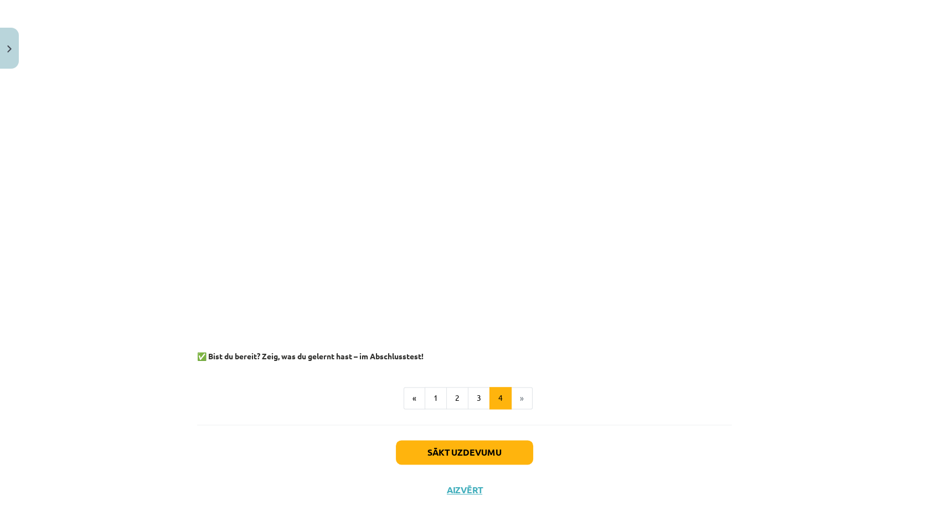 The width and height of the screenshot is (929, 506). What do you see at coordinates (310, 356) in the screenshot?
I see `strong: ✅ Bist du bereit? Zeig, was du gelernt hast – im Abschlusstest!` at bounding box center [310, 356].